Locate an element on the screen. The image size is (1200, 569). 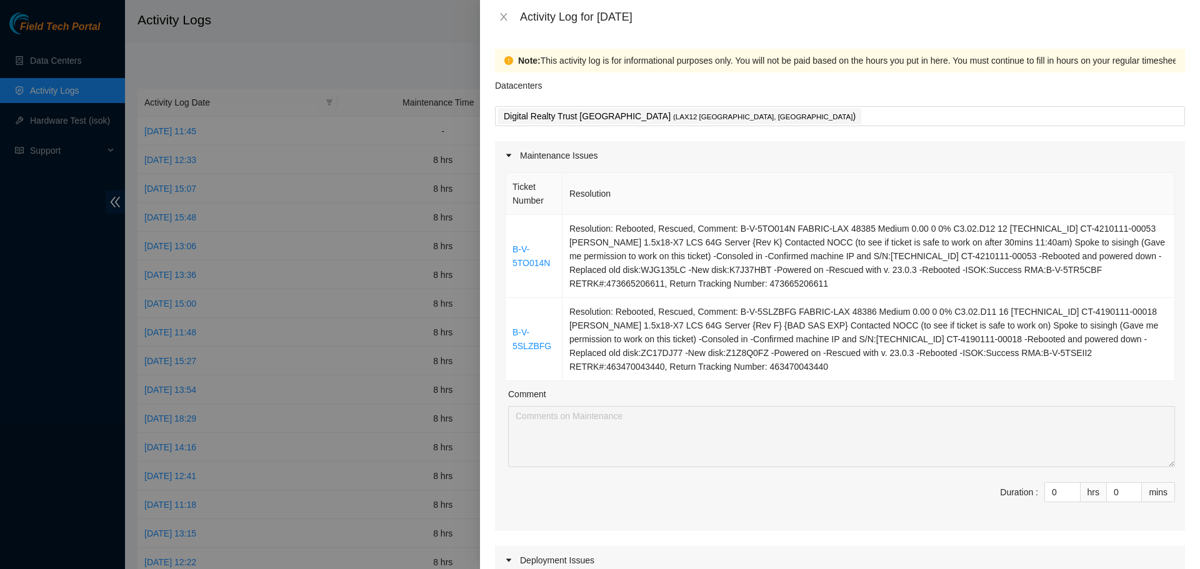
textarea: Comment is located at coordinates (841, 437).